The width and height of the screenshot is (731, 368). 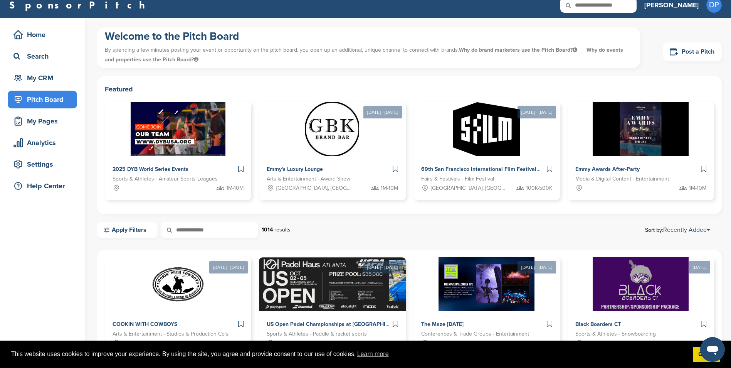 I want to click on span: Media & Digital Content - Entertainment, so click(x=622, y=179).